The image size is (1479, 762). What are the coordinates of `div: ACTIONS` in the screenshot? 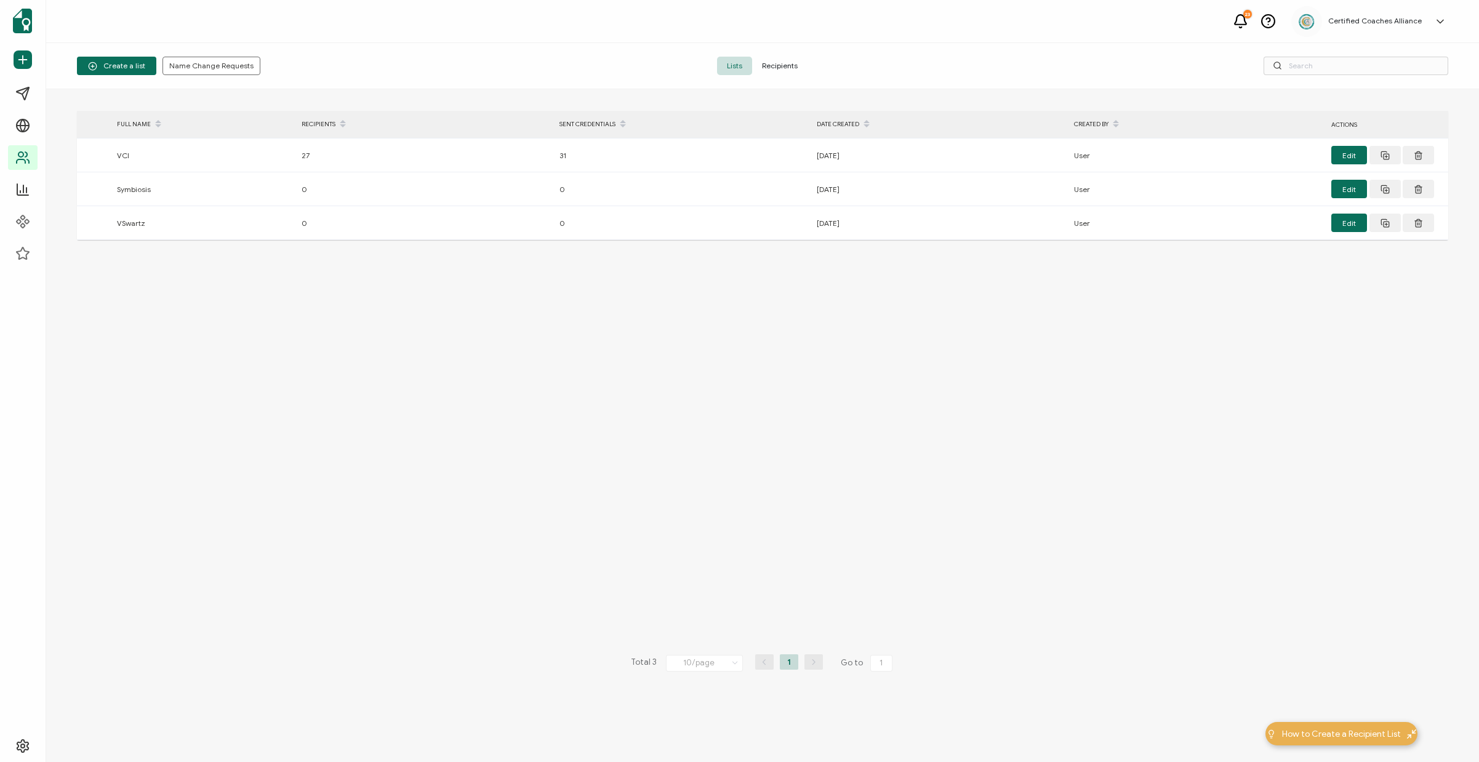 It's located at (1386, 124).